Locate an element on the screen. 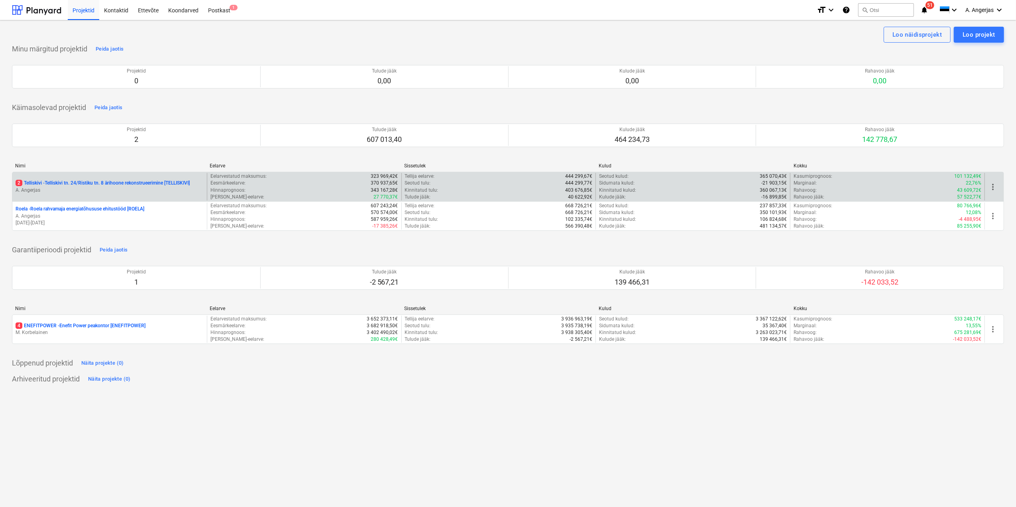  p: 0 is located at coordinates (136, 81).